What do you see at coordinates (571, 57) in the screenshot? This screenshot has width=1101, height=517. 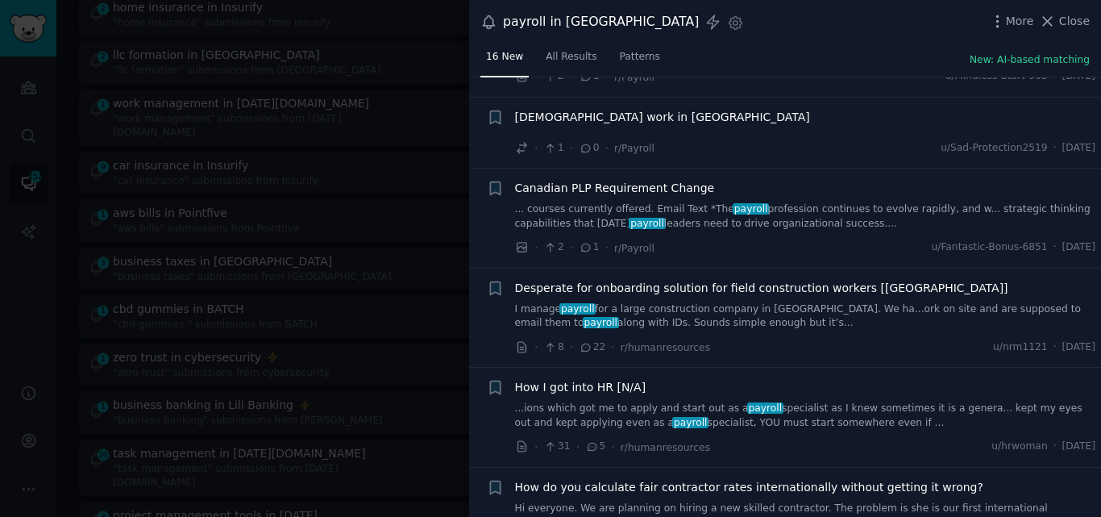 I see `span: All Results` at bounding box center [571, 57].